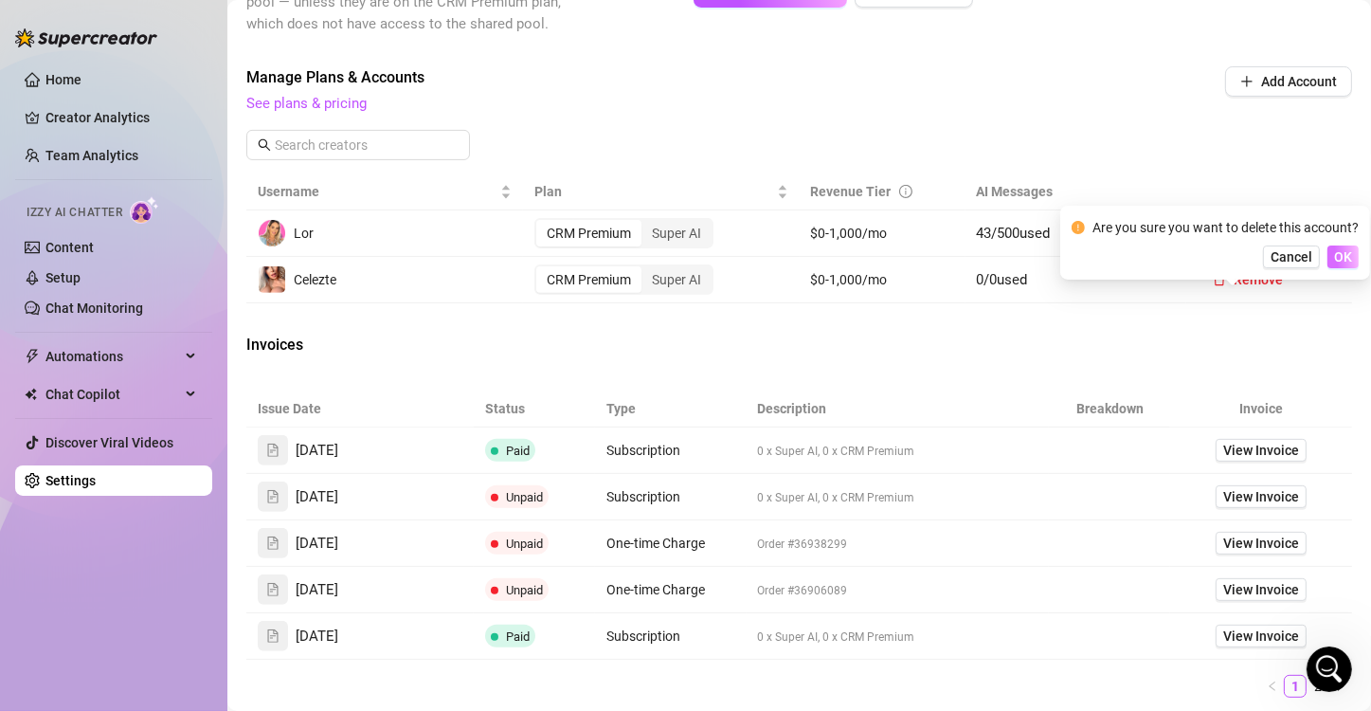  I want to click on span: Username, so click(377, 191).